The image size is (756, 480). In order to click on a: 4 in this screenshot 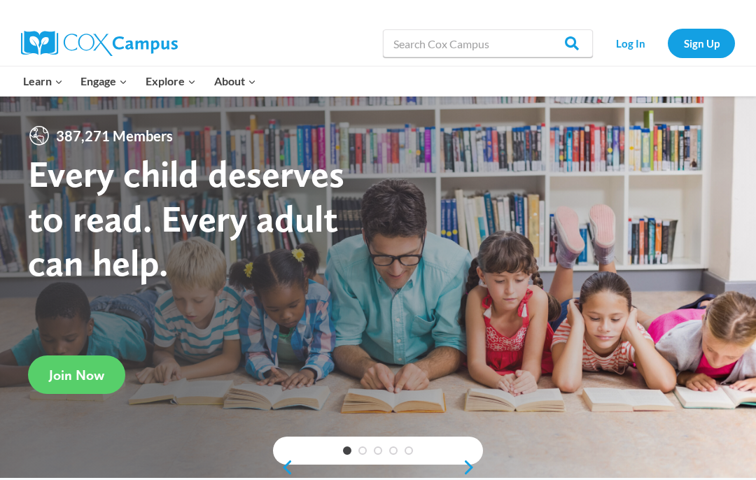, I will do `click(393, 451)`.